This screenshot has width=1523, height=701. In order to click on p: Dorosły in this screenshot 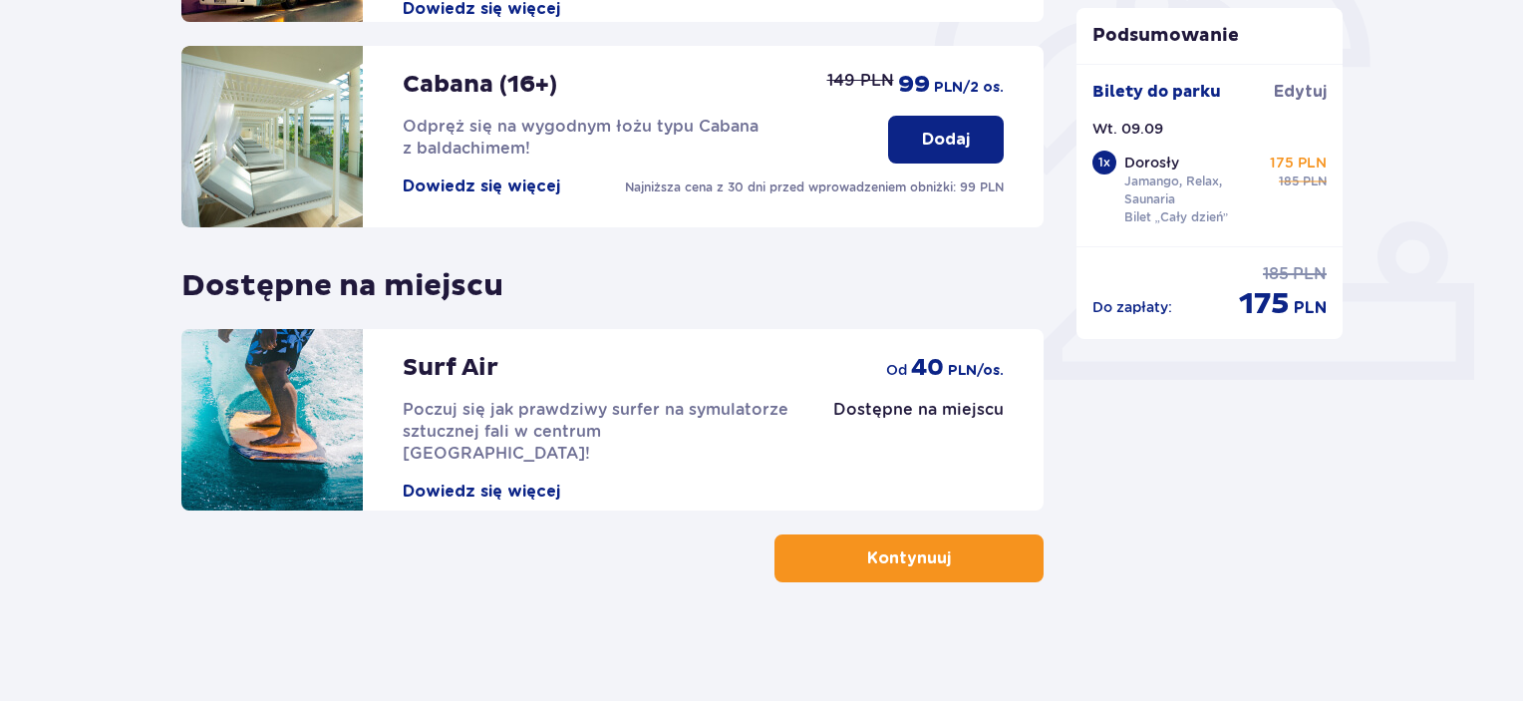, I will do `click(1151, 162)`.